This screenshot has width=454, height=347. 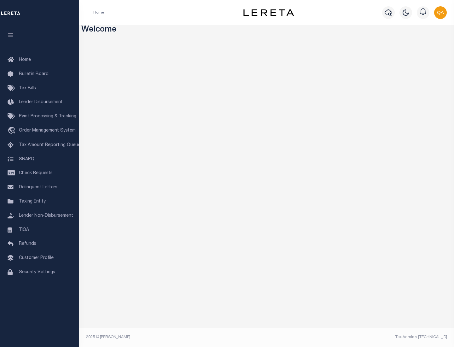 What do you see at coordinates (99, 13) in the screenshot?
I see `li: Home` at bounding box center [99, 13].